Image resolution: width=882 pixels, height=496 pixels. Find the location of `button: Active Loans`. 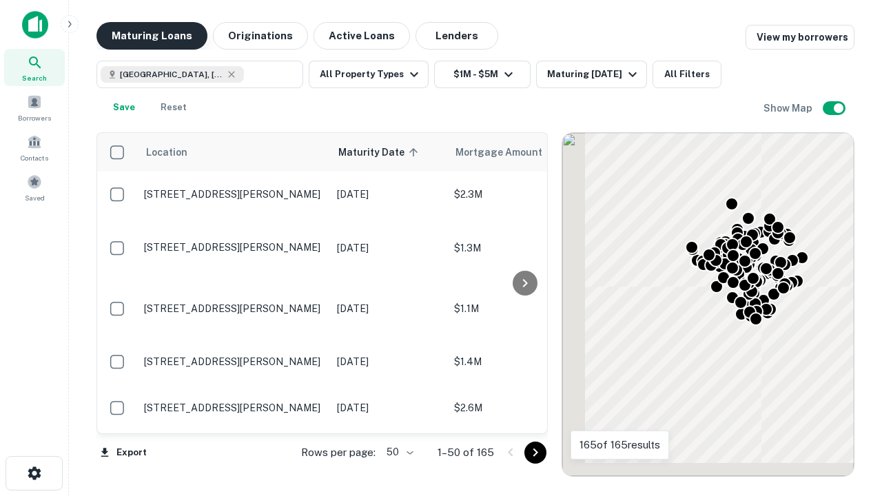

button: Active Loans is located at coordinates (362, 36).